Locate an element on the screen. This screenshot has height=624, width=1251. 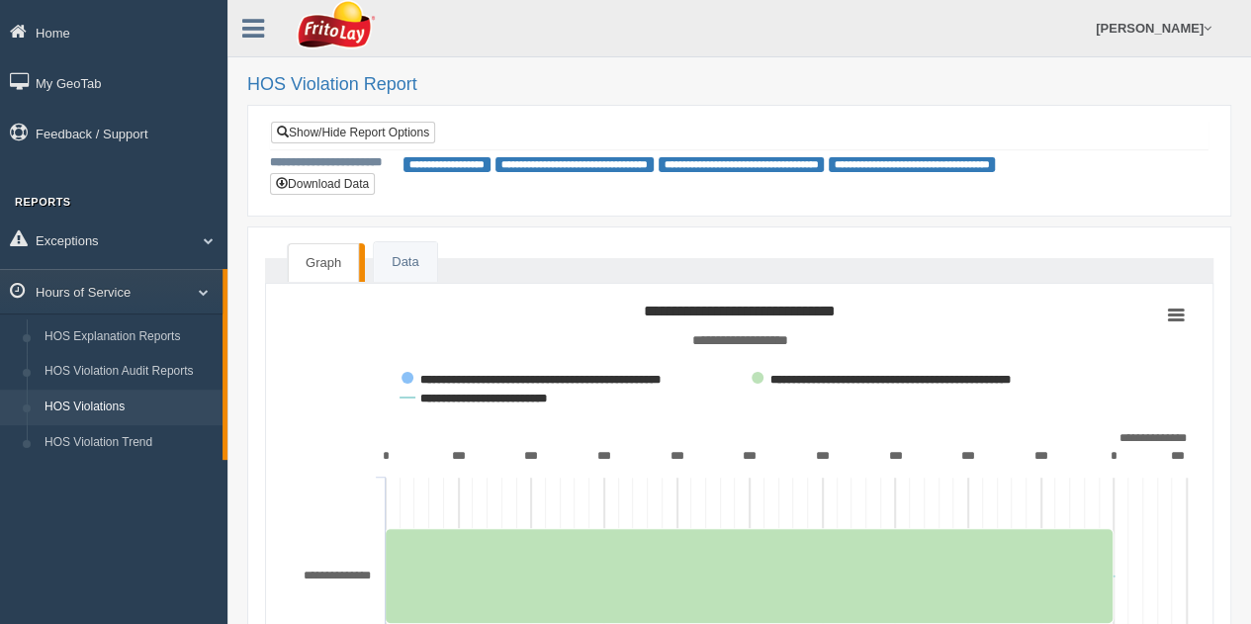
a: Show/Hide Report Options is located at coordinates (353, 133).